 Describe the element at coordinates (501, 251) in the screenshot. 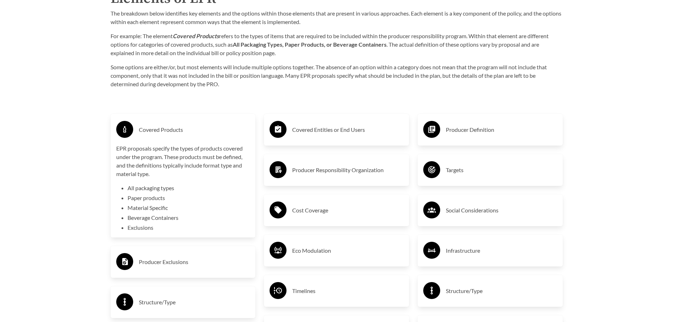

I see `h3: Infrastructure` at that location.